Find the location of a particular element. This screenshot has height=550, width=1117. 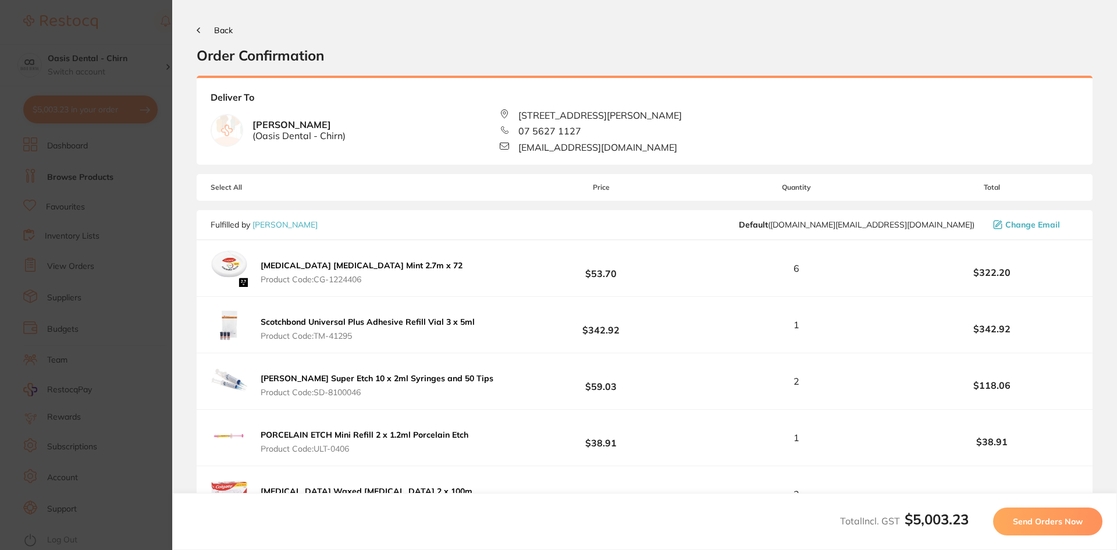

b: $14.41 is located at coordinates (601, 494).